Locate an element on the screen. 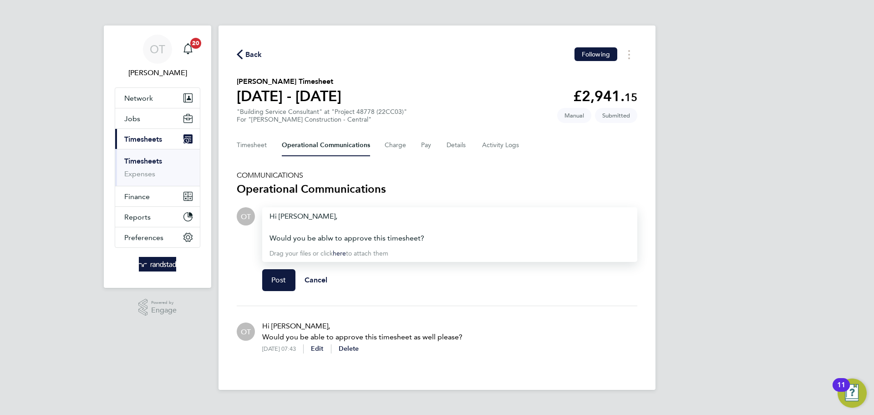 This screenshot has height=415, width=874. div: Timesheets is located at coordinates (158, 167).